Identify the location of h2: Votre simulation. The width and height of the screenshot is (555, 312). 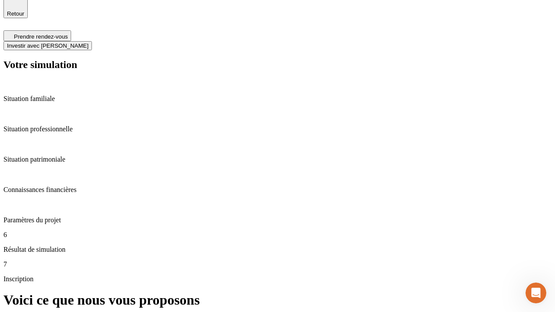
(278, 65).